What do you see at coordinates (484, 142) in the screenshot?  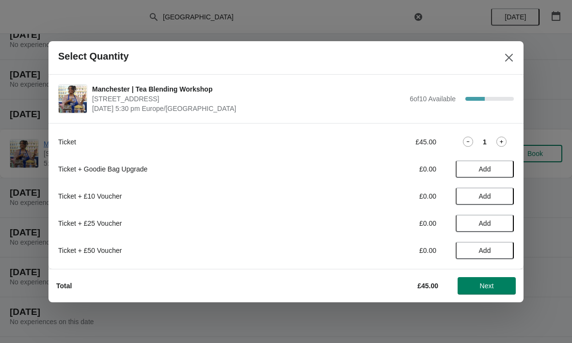 I see `strong: 1` at bounding box center [484, 142].